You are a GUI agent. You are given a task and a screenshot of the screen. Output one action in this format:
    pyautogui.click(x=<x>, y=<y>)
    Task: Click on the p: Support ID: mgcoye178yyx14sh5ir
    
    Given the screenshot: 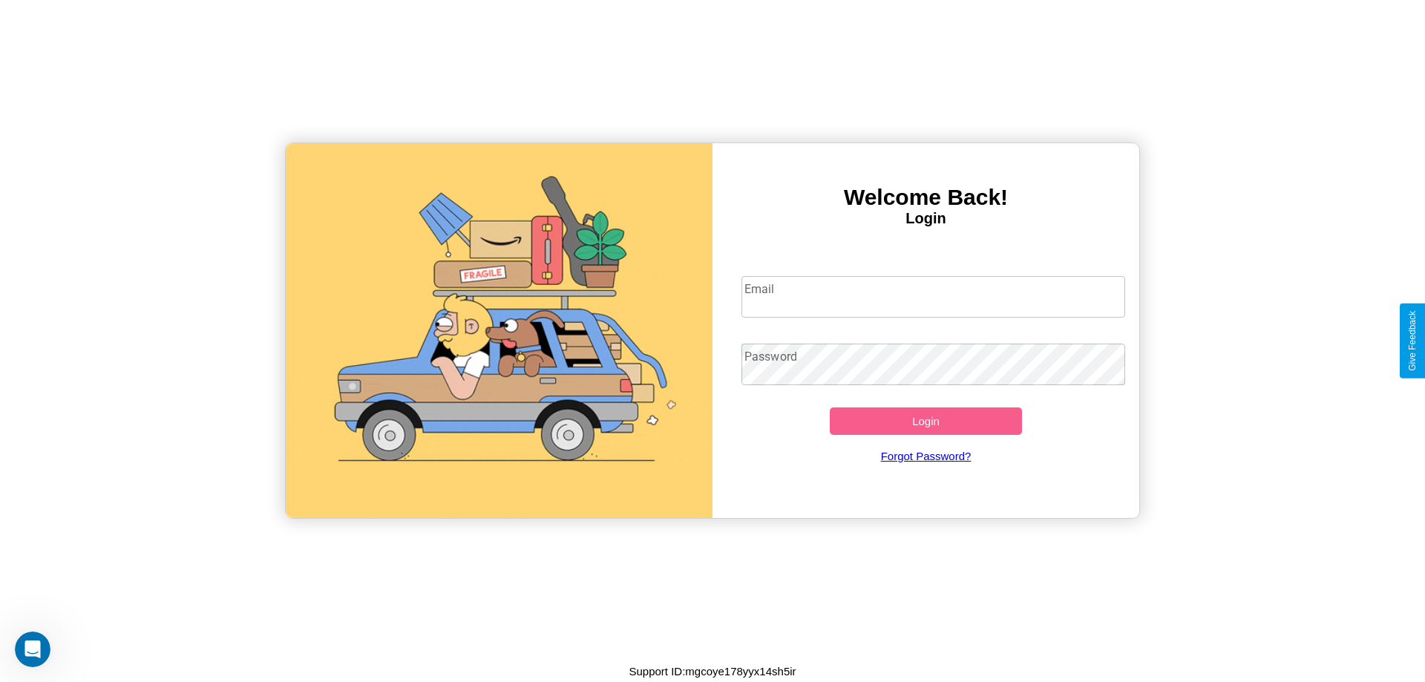 What is the action you would take?
    pyautogui.click(x=712, y=671)
    